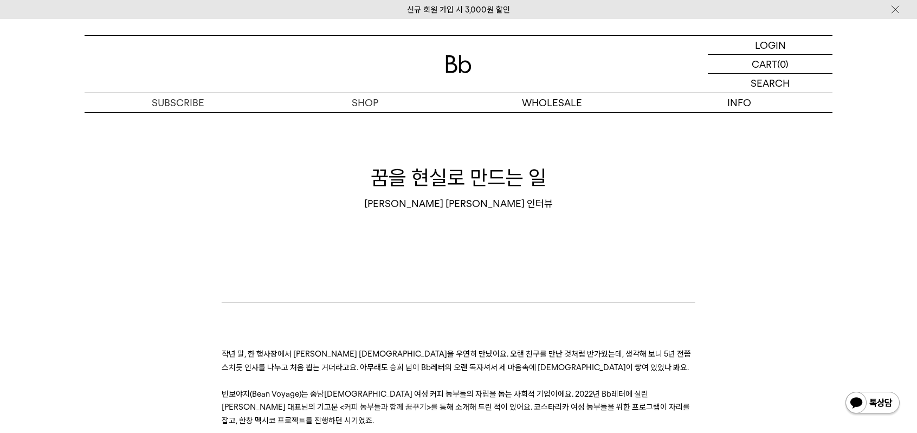 The image size is (917, 433). I want to click on a: 신규 회원 가입 시 3,000원 할인, so click(458, 10).